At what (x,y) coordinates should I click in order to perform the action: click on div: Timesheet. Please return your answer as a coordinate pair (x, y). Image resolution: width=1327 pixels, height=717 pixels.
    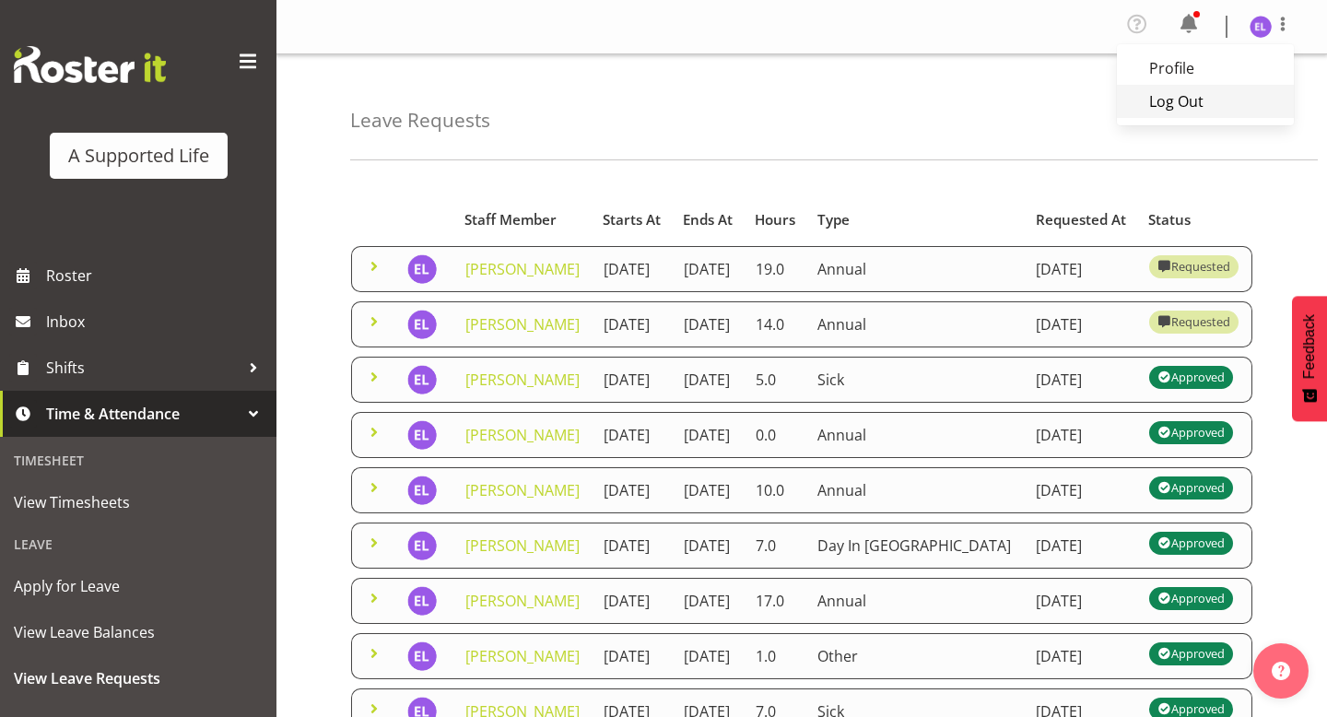
    Looking at the image, I should click on (138, 460).